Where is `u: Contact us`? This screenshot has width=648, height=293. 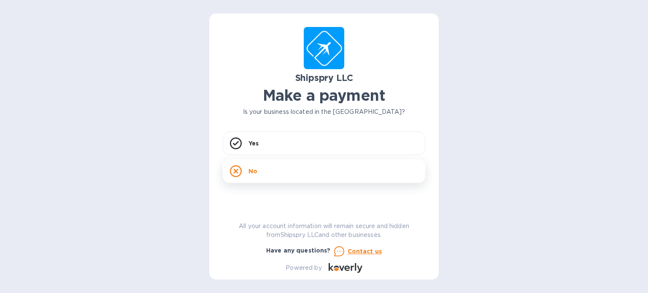 u: Contact us is located at coordinates (365, 251).